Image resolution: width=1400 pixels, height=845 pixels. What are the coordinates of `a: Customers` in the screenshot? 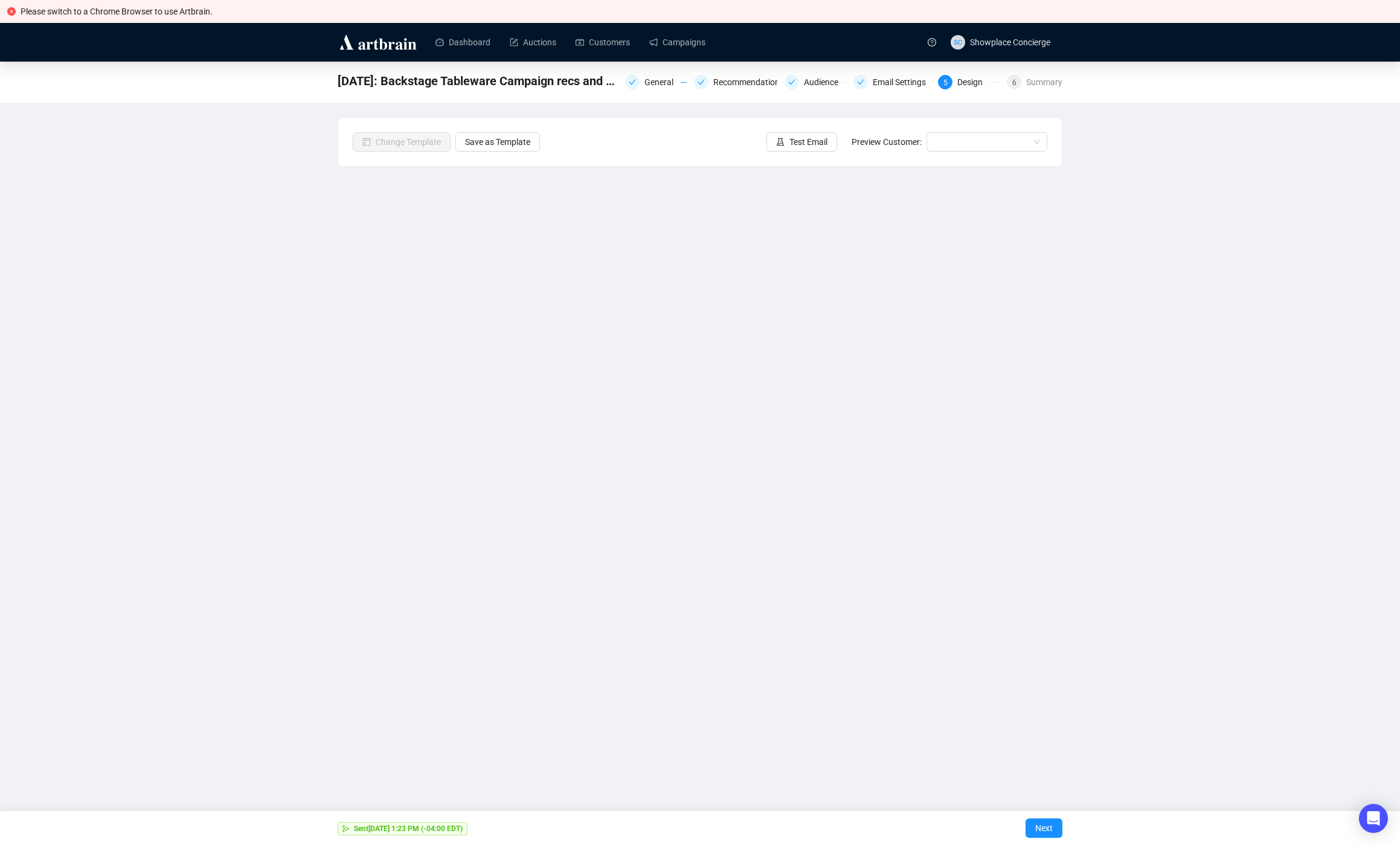 It's located at (603, 42).